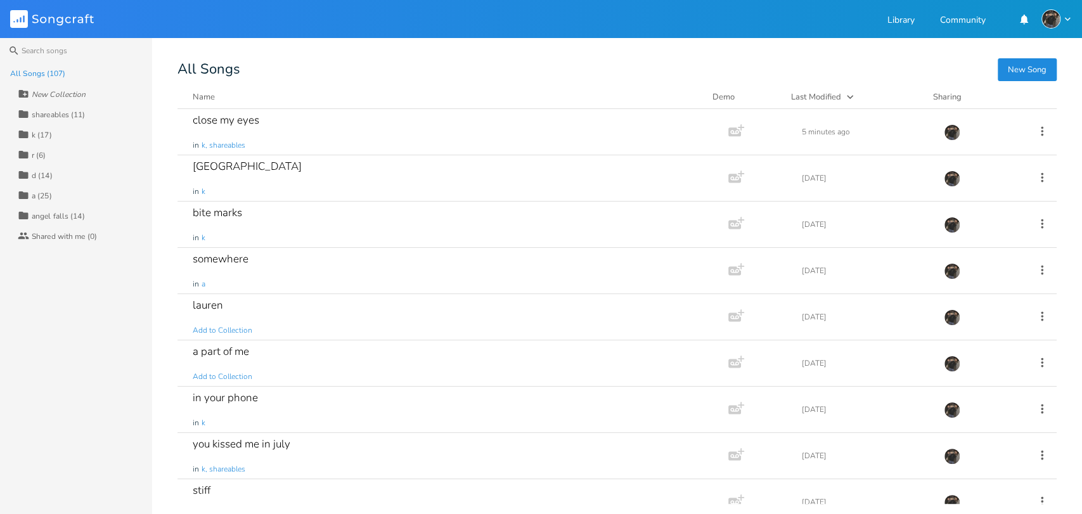 The width and height of the screenshot is (1082, 514). What do you see at coordinates (225, 397) in the screenshot?
I see `div: in your phone` at bounding box center [225, 397].